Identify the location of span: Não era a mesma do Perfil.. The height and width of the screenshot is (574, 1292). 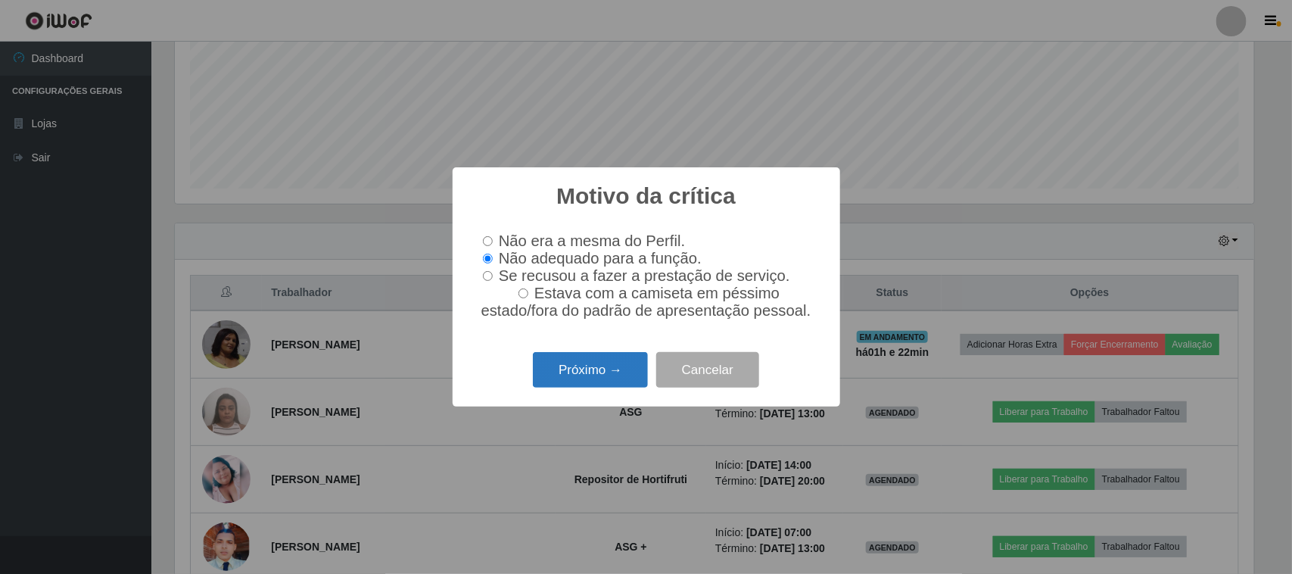
(592, 241).